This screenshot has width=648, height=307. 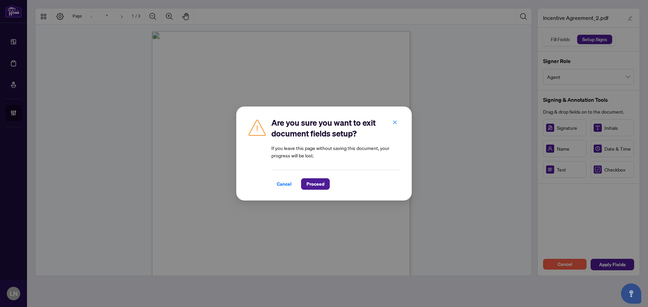 What do you see at coordinates (631, 294) in the screenshot?
I see `button: Open asap` at bounding box center [631, 294].